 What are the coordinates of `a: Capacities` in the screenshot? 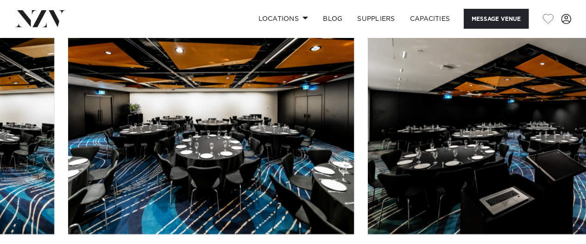 It's located at (430, 19).